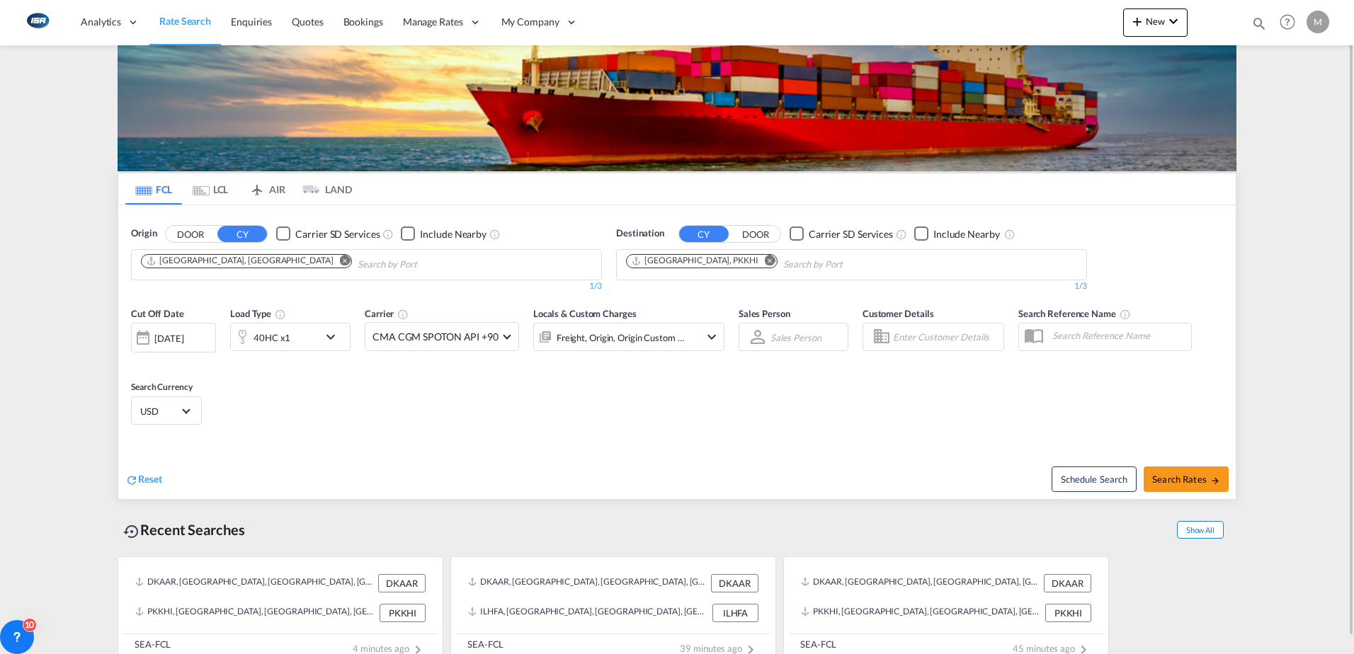 The height and width of the screenshot is (654, 1354). Describe the element at coordinates (257, 186) in the screenshot. I see `md-icon: icon-airplane` at that location.